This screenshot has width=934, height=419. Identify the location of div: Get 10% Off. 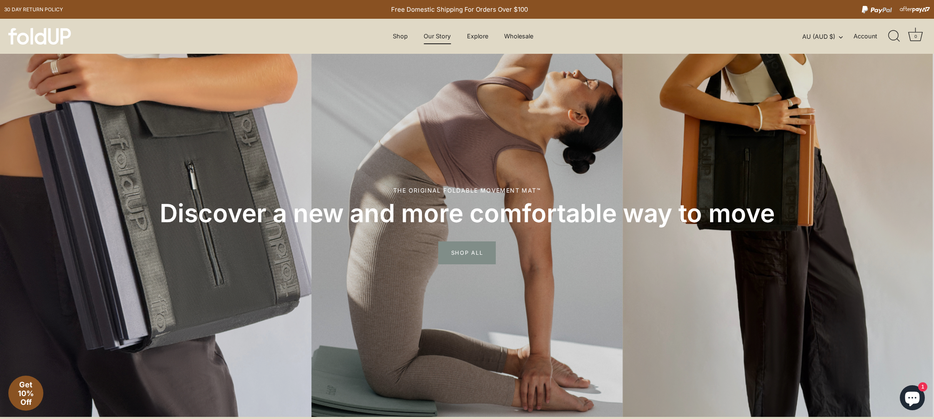
(26, 393).